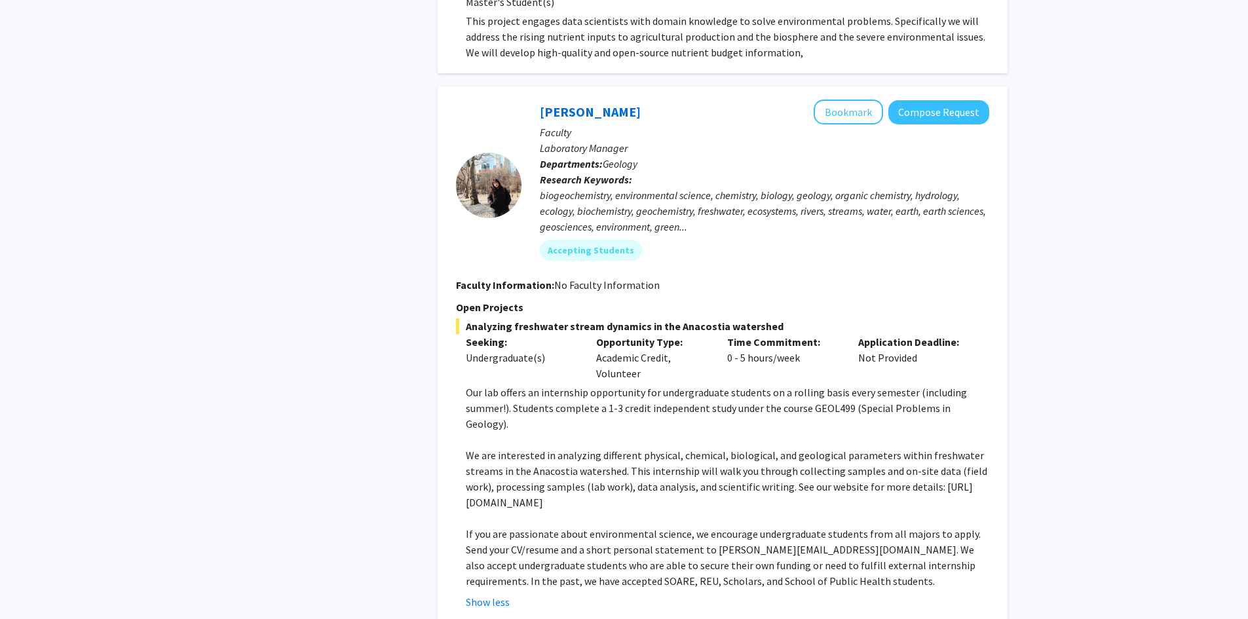 Image resolution: width=1248 pixels, height=619 pixels. What do you see at coordinates (722, 326) in the screenshot?
I see `span: Analyzing freshwater stream dynamics in the Anacostia watershed` at bounding box center [722, 326].